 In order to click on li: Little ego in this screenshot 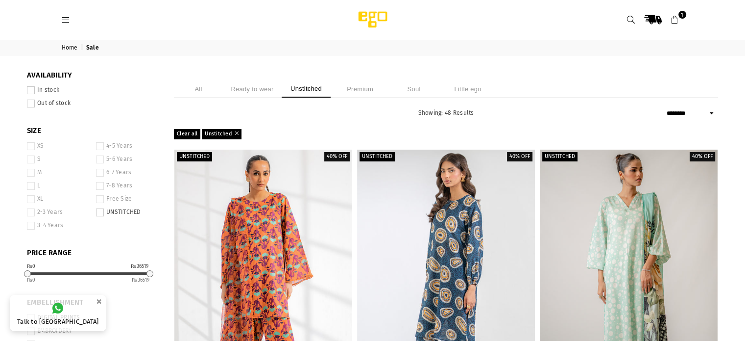, I will do `click(468, 89)`.